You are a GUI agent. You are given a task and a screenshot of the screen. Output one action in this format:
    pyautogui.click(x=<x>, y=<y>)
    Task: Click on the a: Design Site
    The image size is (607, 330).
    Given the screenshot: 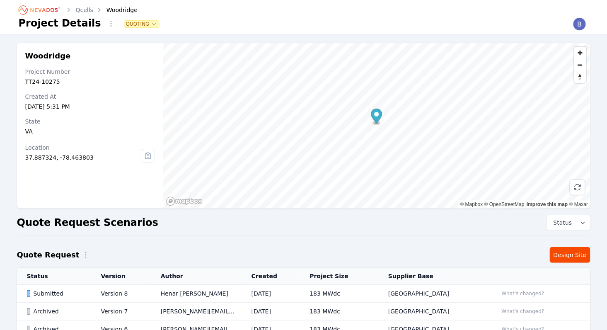 What is the action you would take?
    pyautogui.click(x=571, y=255)
    